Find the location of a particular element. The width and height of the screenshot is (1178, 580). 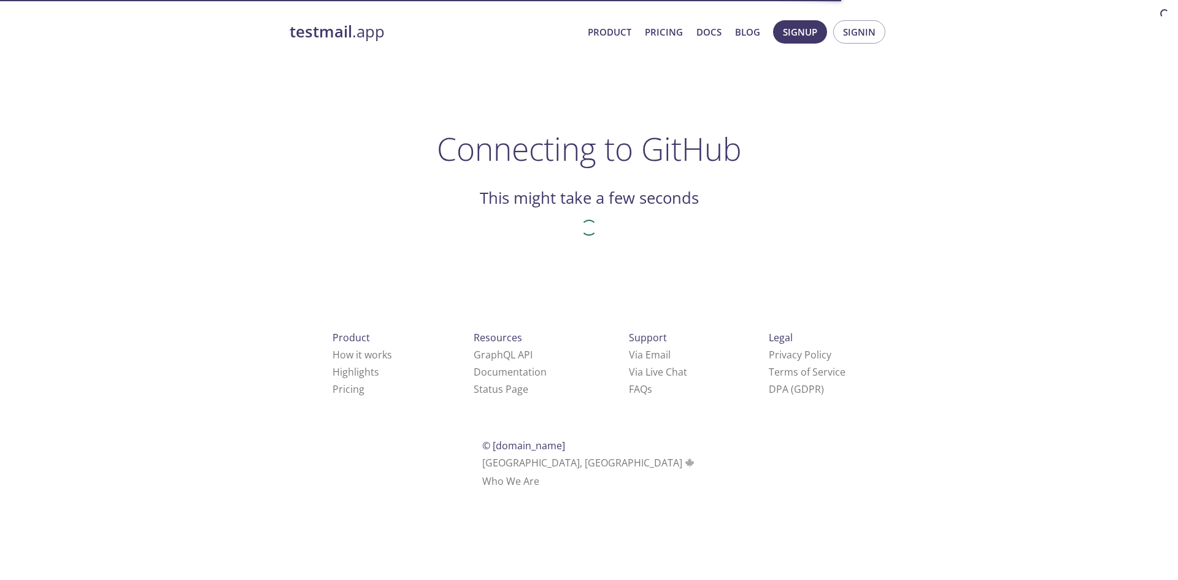

h1: Connecting to GitHub is located at coordinates (589, 148).